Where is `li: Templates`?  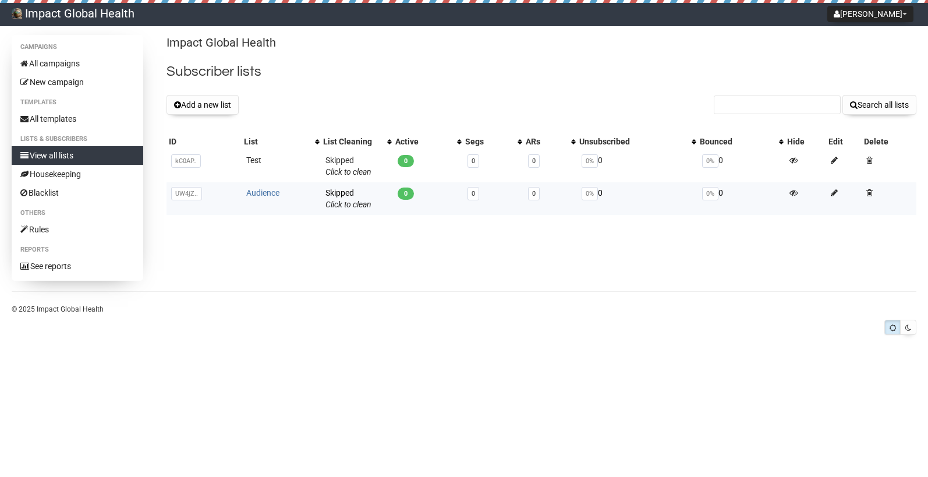 li: Templates is located at coordinates (77, 102).